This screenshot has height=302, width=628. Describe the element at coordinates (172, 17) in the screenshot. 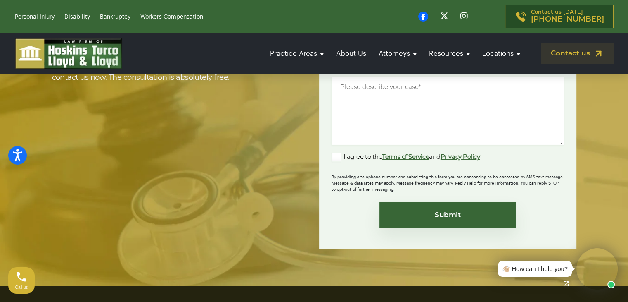

I see `a: Workers Compensation` at that location.